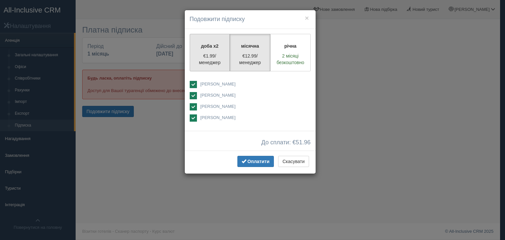  What do you see at coordinates (250, 19) in the screenshot?
I see `h4: Подовжити підписку` at bounding box center [250, 19].